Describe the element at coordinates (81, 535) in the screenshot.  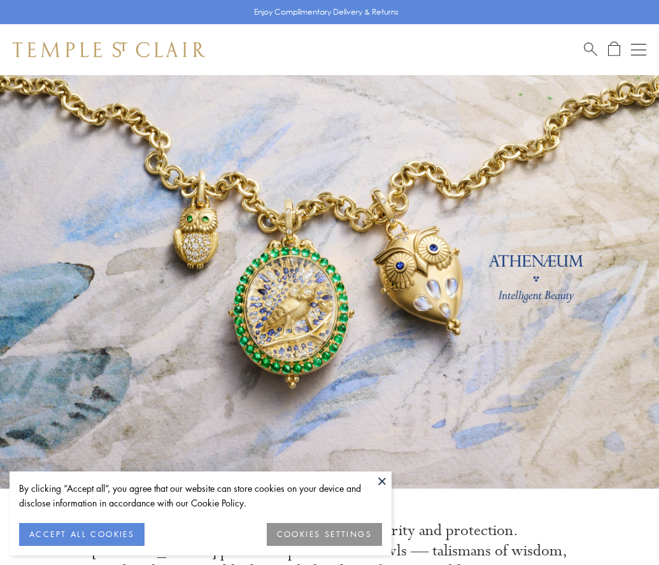
I see `button: ACCEPT ALL COOKIES` at that location.